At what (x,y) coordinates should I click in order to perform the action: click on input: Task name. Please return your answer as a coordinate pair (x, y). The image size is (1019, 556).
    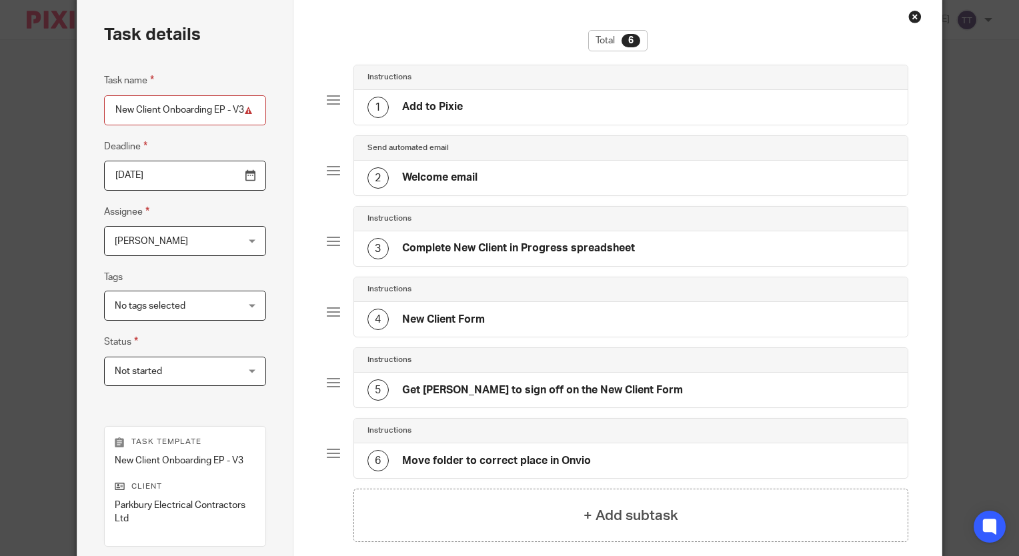
    Looking at the image, I should click on (185, 110).